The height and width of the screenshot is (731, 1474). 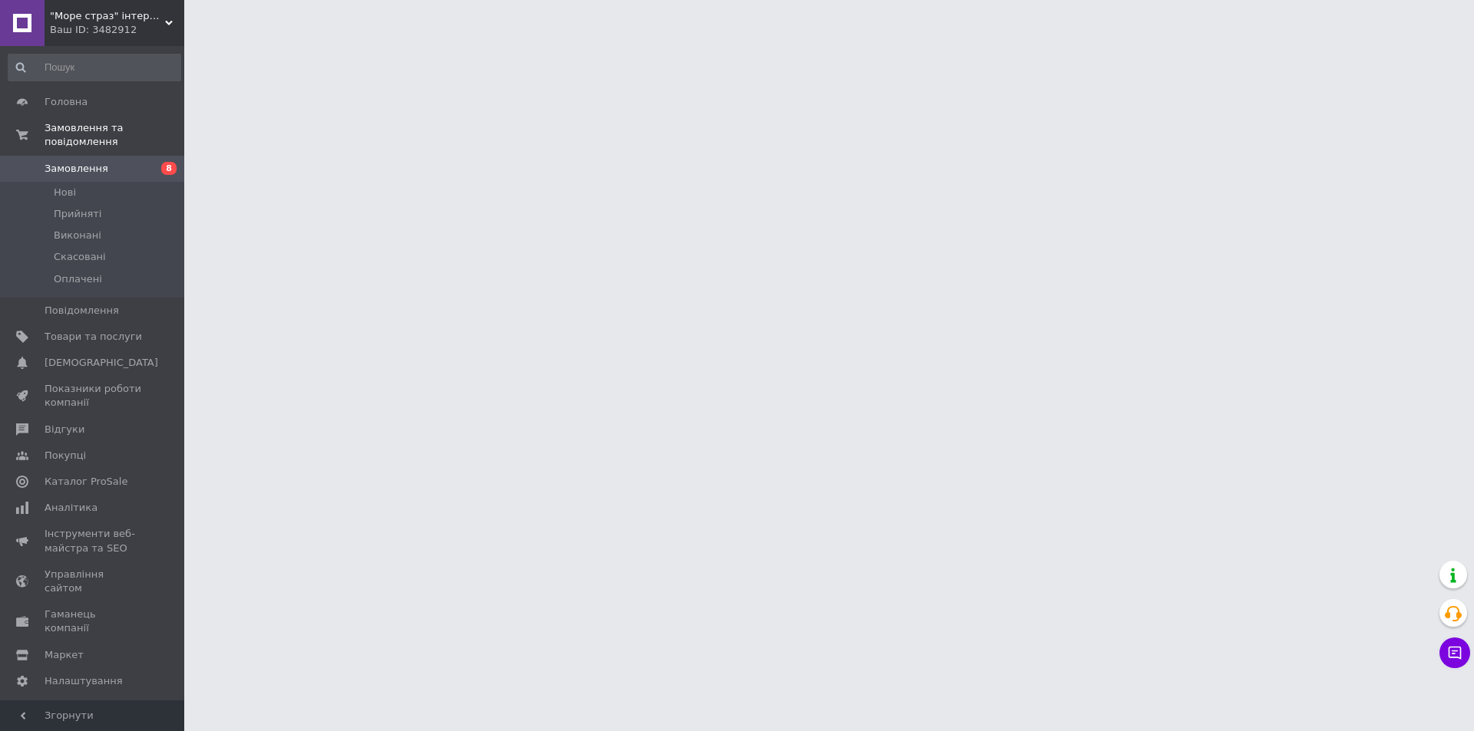 I want to click on span: Виконані, so click(x=78, y=236).